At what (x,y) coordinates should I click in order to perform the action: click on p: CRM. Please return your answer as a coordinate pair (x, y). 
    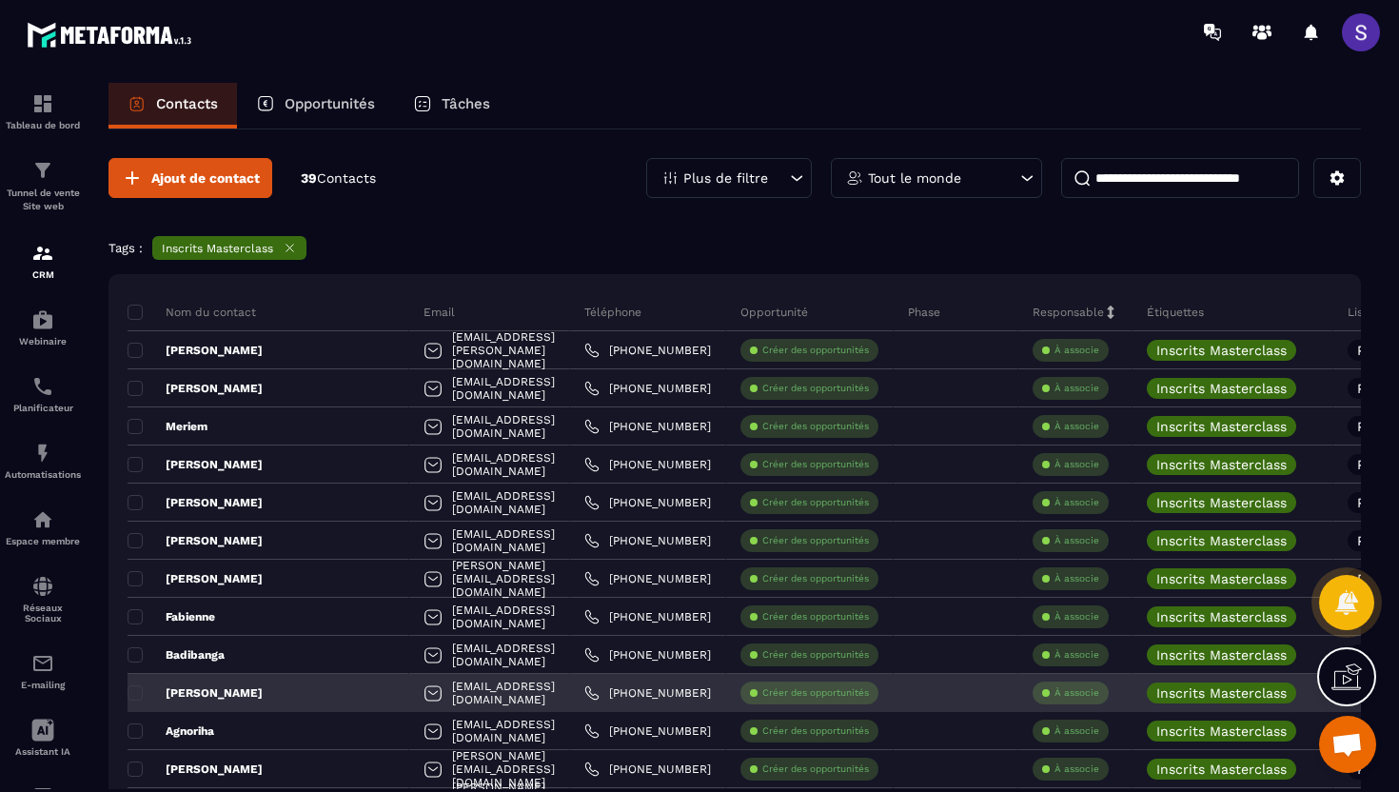
    Looking at the image, I should click on (43, 274).